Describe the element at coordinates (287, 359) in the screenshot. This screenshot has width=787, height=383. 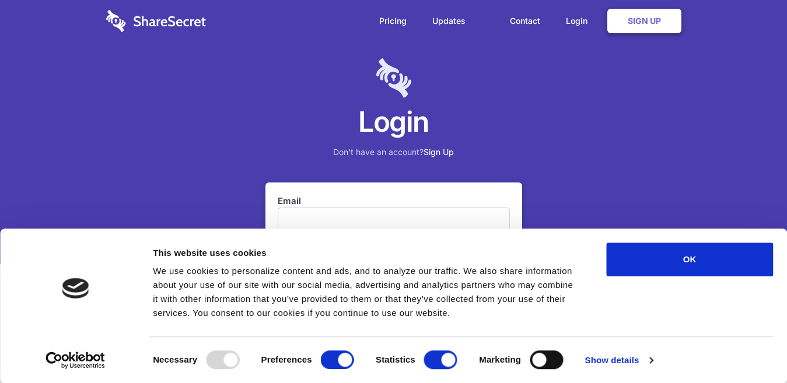
I see `strong: Preferences` at that location.